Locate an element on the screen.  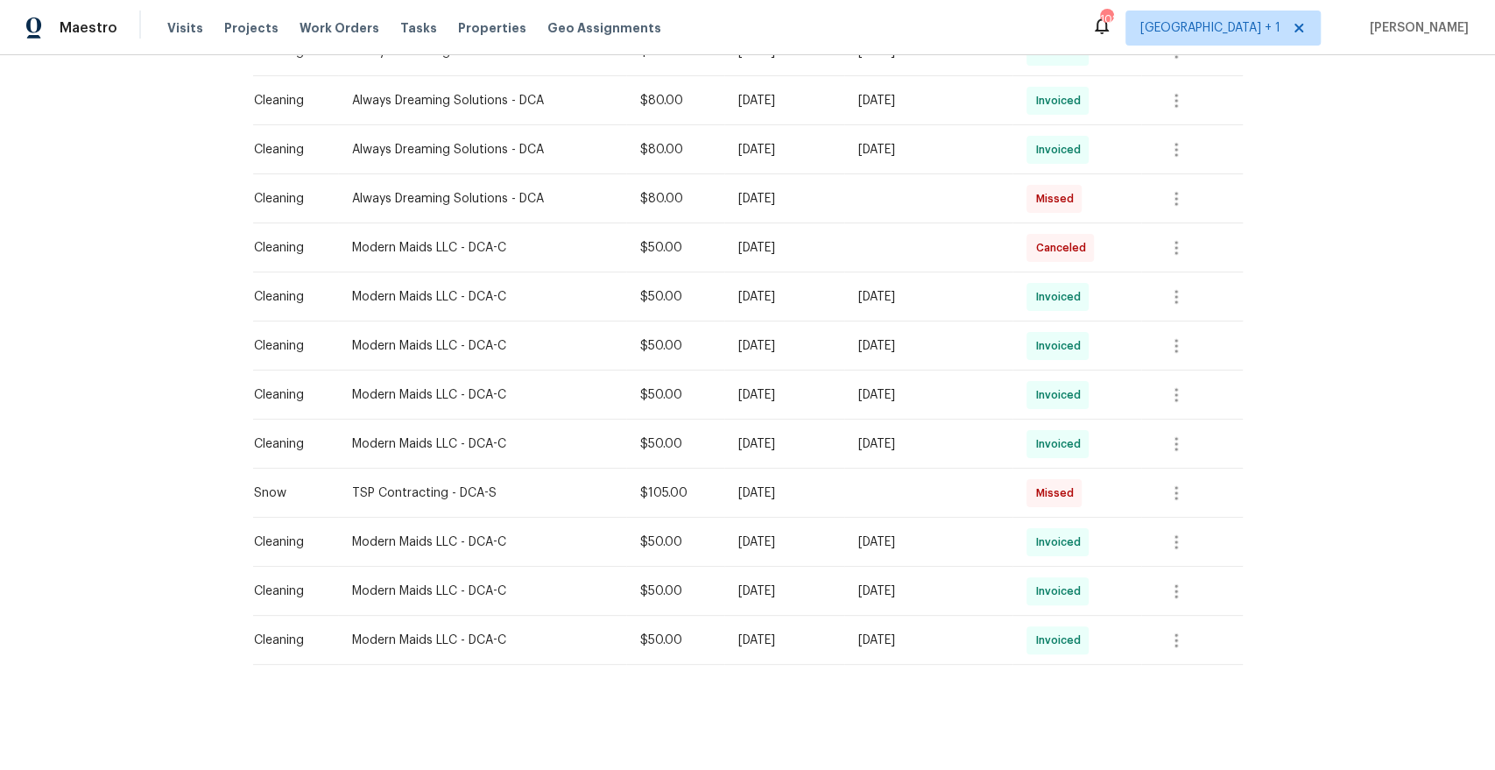
span: Tasks is located at coordinates (419, 28).